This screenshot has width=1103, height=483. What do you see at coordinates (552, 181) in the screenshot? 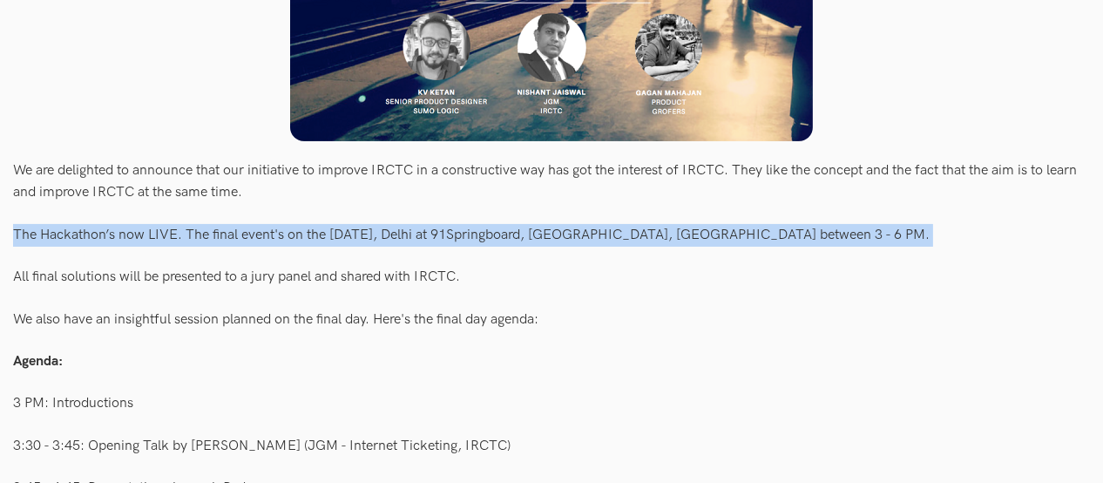
I see `div: We are delighted to announce that our initiative to improve IRCTC in a constructive way has got t...` at bounding box center [552, 181].